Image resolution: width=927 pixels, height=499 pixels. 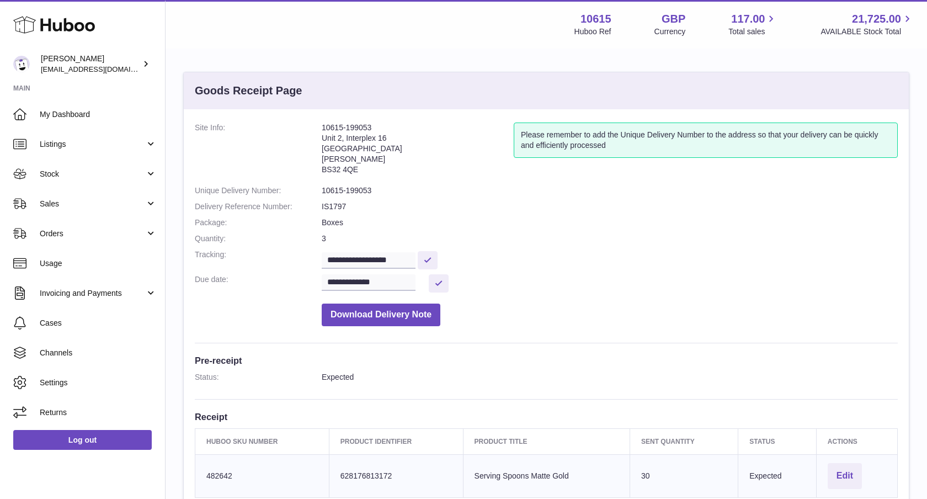 I want to click on span: Settings, so click(x=98, y=382).